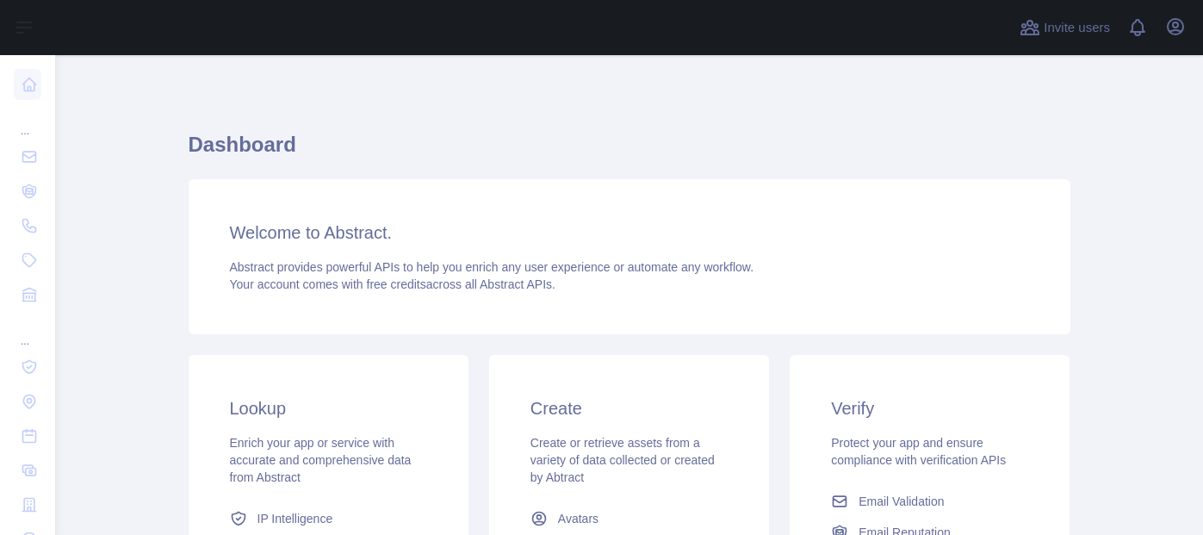  What do you see at coordinates (578, 518) in the screenshot?
I see `span: Avatars` at bounding box center [578, 518].